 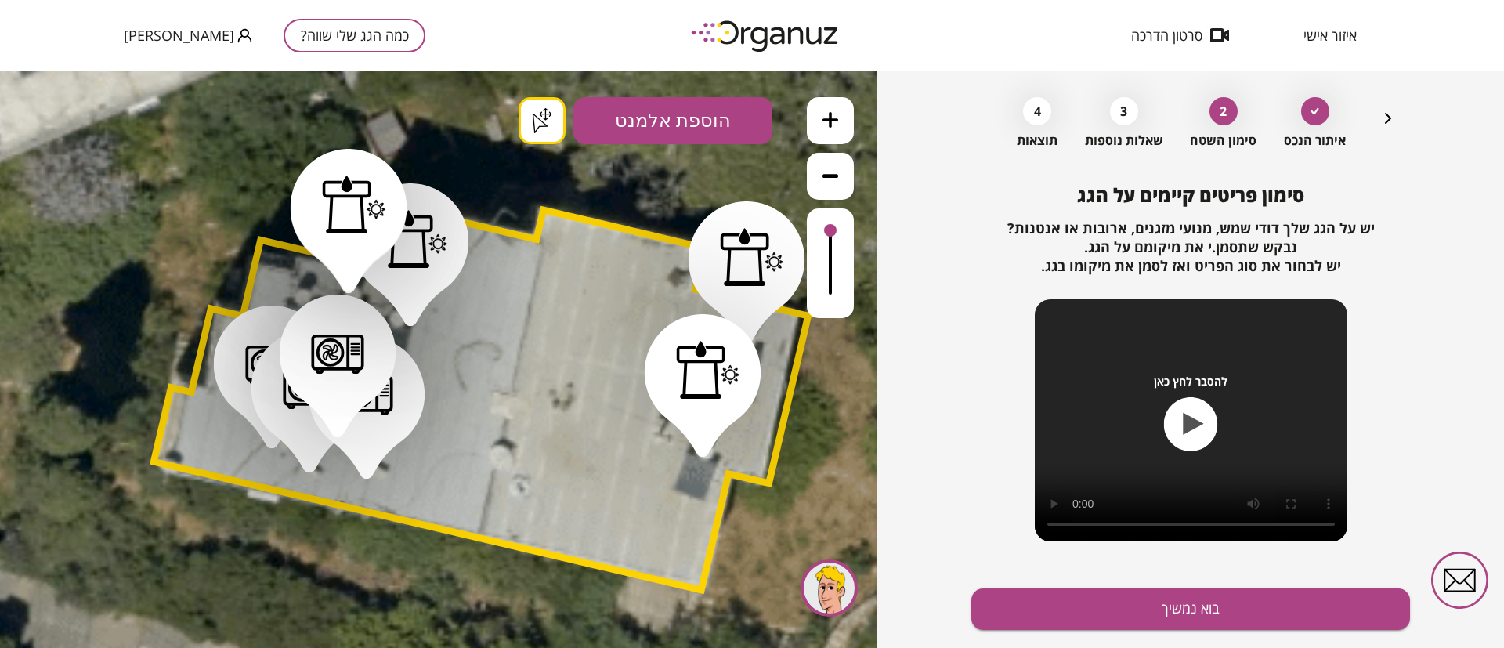 What do you see at coordinates (1191, 609) in the screenshot?
I see `button: בוא נמשיך` at bounding box center [1191, 609].